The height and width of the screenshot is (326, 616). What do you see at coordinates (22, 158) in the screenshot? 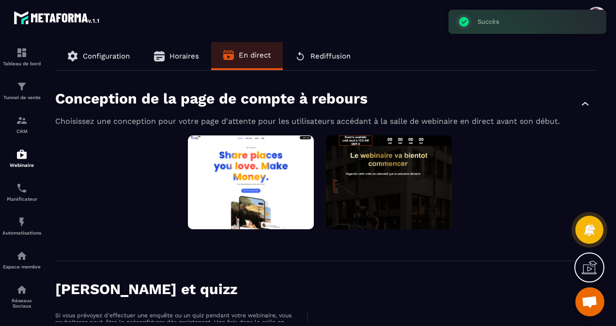
I see `a: automationsautomationsWebinaire` at bounding box center [22, 158].